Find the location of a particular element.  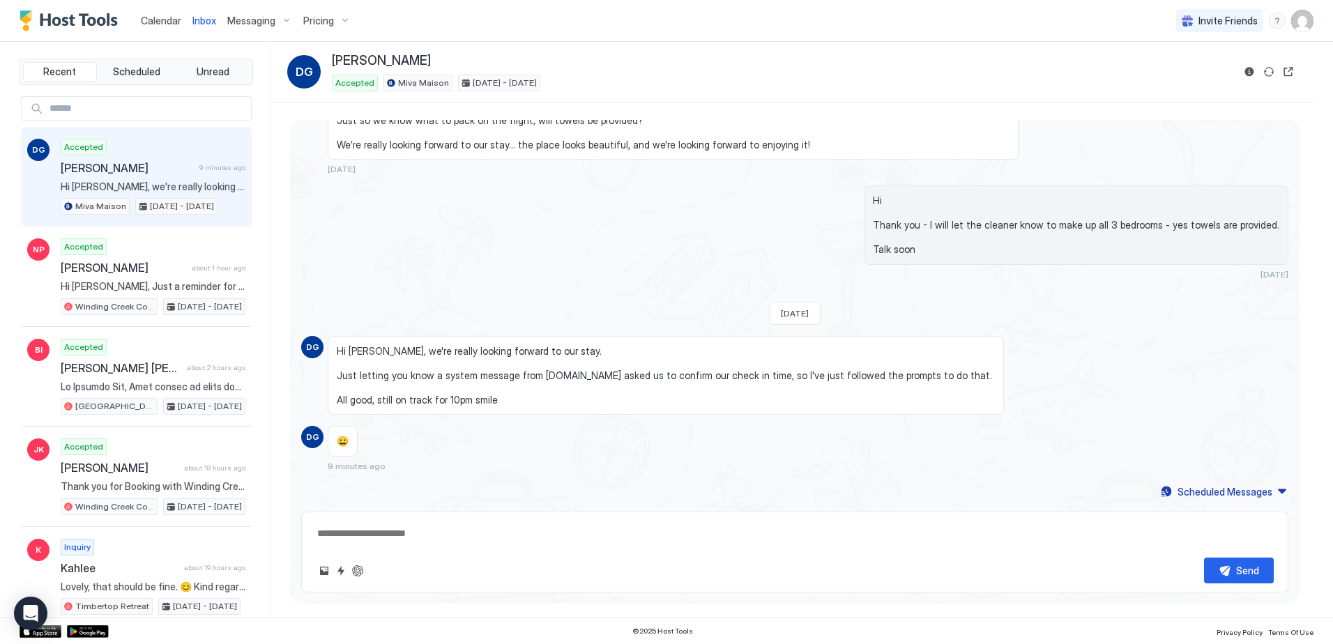

div: Scheduled Messages is located at coordinates (1225, 492).